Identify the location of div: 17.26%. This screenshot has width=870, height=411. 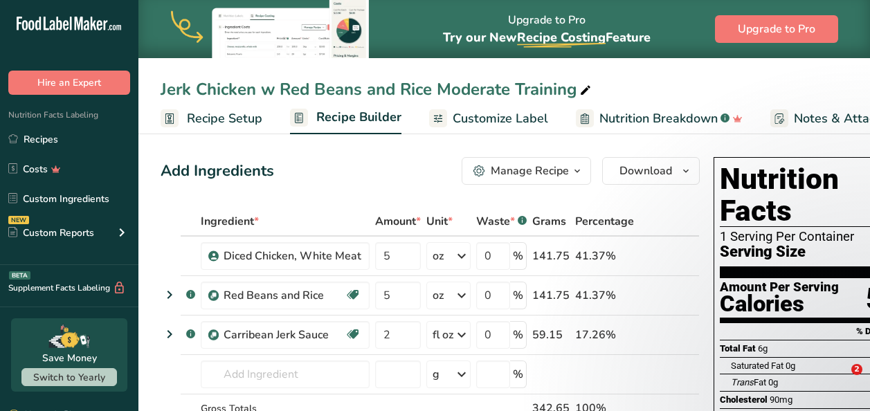
(604, 335).